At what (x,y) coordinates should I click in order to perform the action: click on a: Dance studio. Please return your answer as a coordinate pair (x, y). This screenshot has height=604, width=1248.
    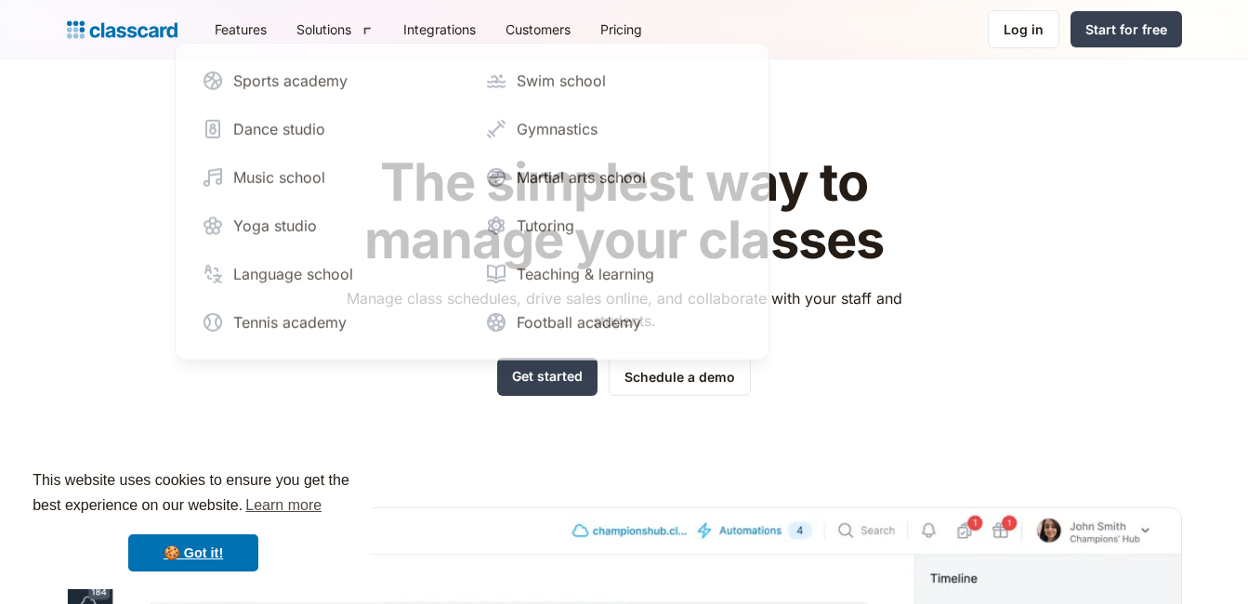
    Looking at the image, I should click on (330, 129).